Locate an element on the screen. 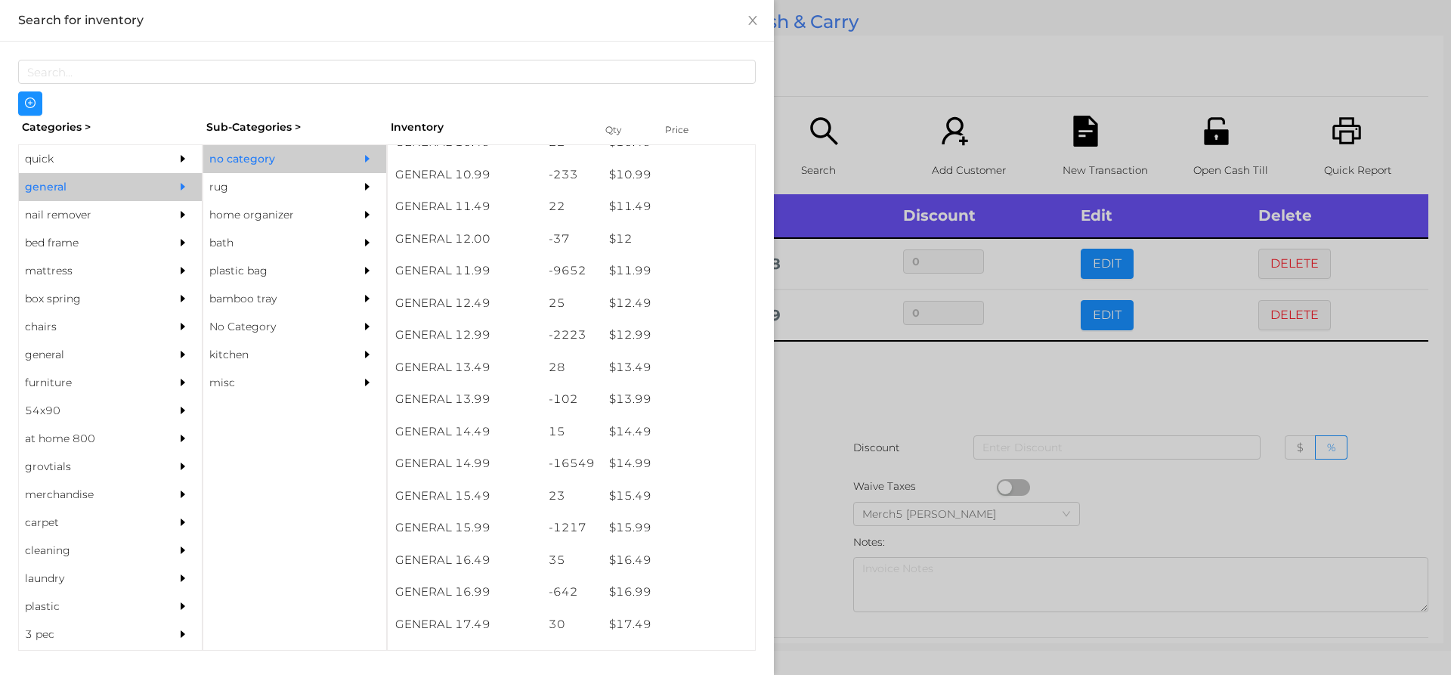 This screenshot has height=675, width=1451. div: 23 is located at coordinates (571, 496).